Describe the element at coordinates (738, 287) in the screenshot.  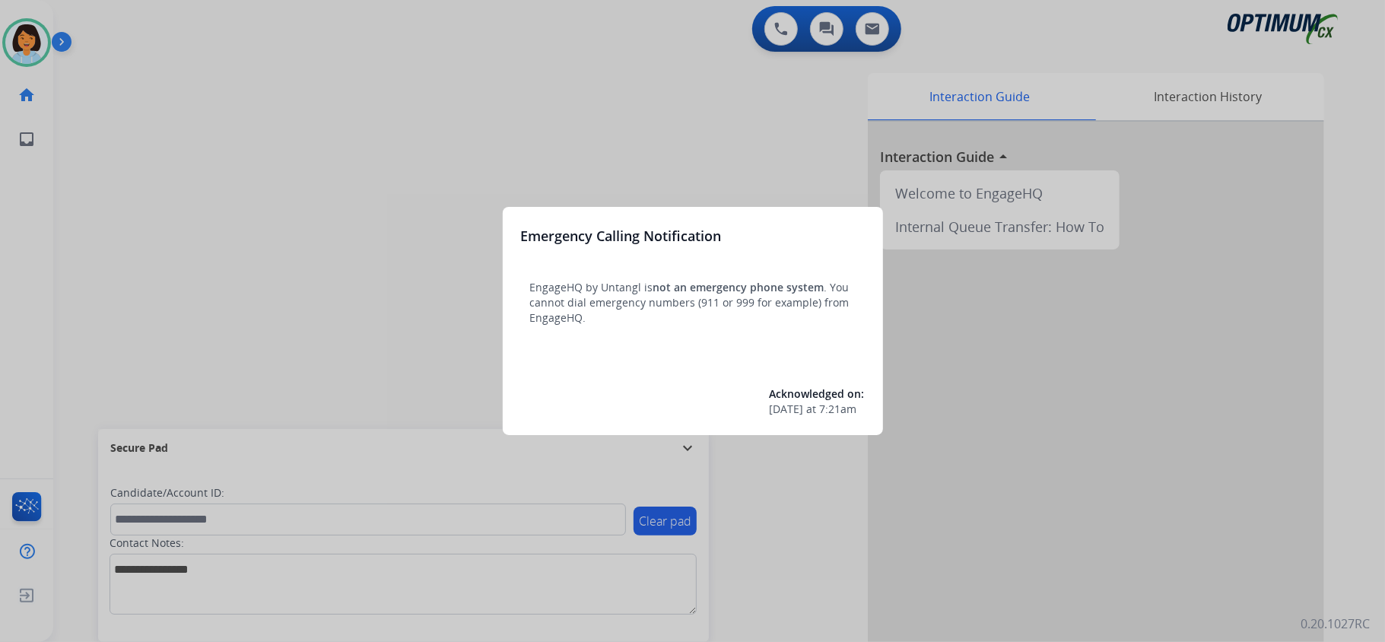
I see `span: not an emergency phone system` at that location.